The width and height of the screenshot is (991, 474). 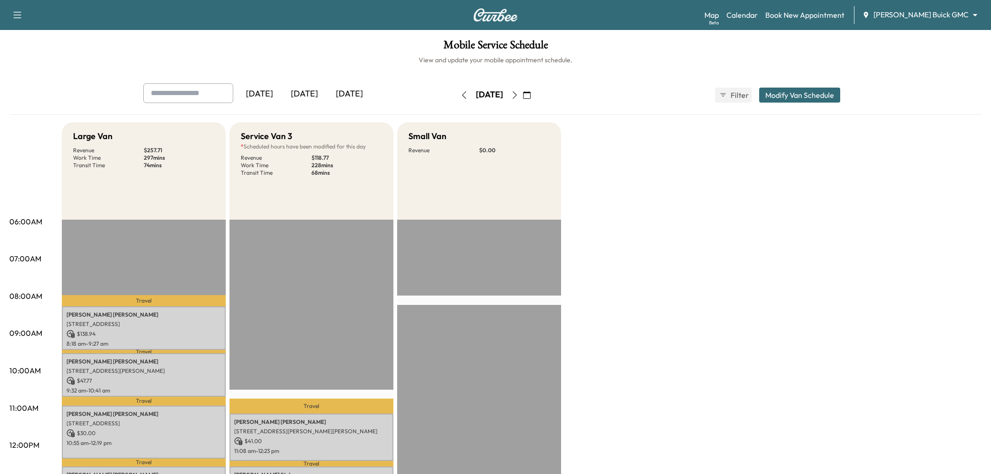 What do you see at coordinates (805, 15) in the screenshot?
I see `a: Book New Appointment` at bounding box center [805, 15].